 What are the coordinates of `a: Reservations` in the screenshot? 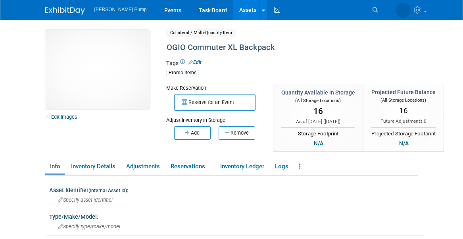 It's located at (190, 166).